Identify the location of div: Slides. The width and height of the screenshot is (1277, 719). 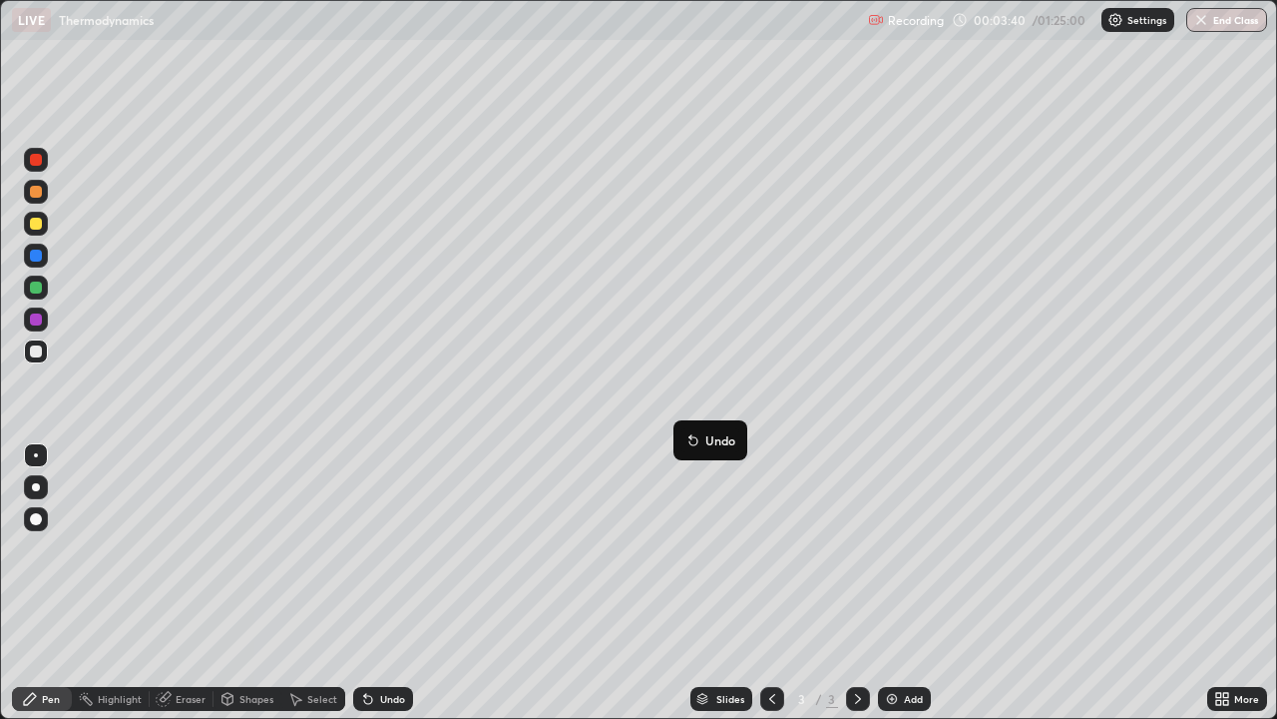
(730, 699).